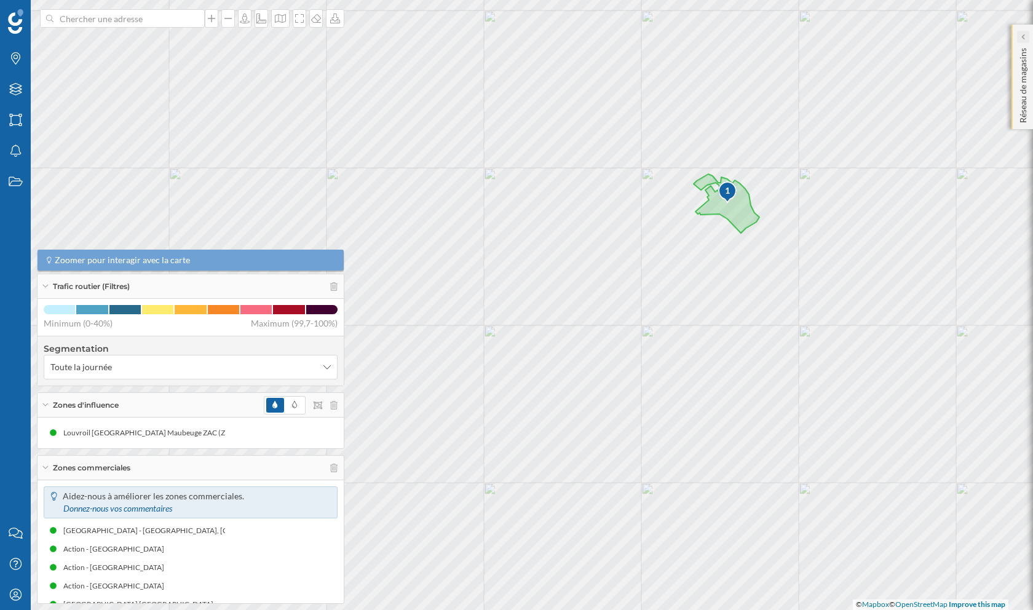 Image resolution: width=1033 pixels, height=610 pixels. What do you see at coordinates (122, 260) in the screenshot?
I see `span: Zoomer pour interagir avec la carte` at bounding box center [122, 260].